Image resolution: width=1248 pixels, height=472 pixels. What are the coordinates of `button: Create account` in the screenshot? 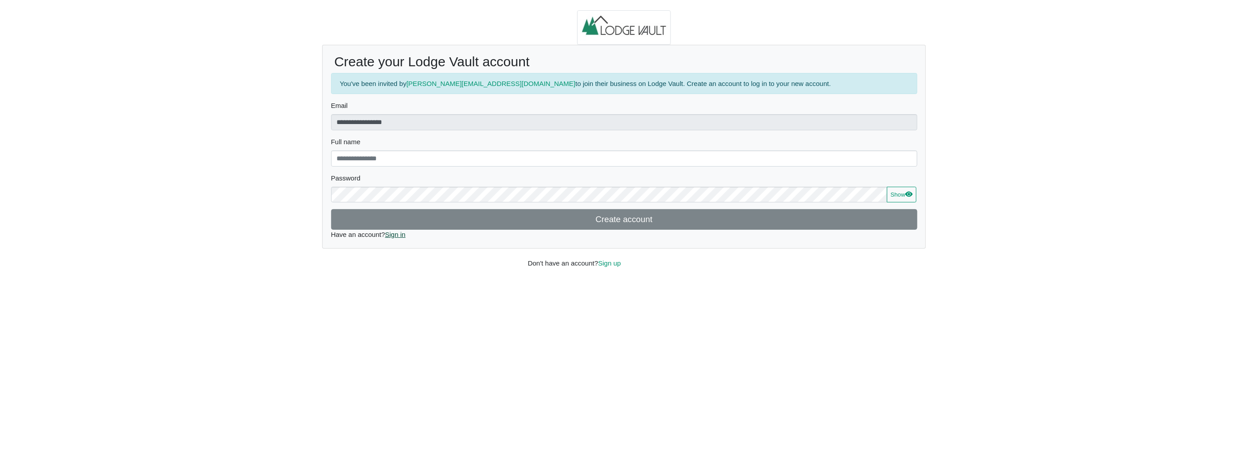 It's located at (624, 219).